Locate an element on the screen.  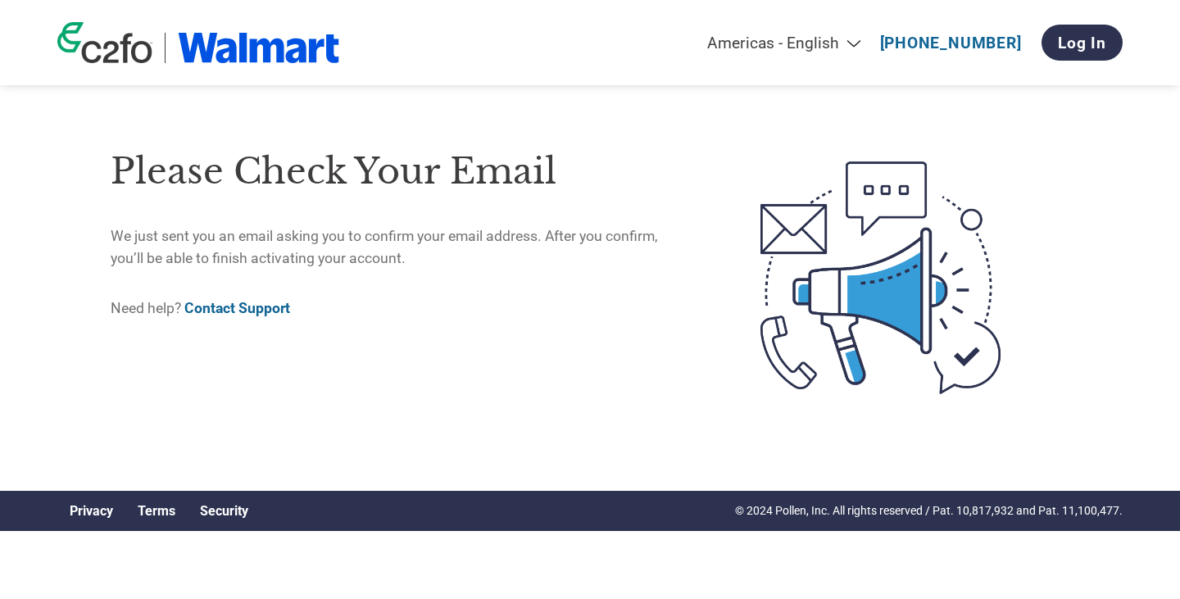
a: Log In is located at coordinates (1082, 43).